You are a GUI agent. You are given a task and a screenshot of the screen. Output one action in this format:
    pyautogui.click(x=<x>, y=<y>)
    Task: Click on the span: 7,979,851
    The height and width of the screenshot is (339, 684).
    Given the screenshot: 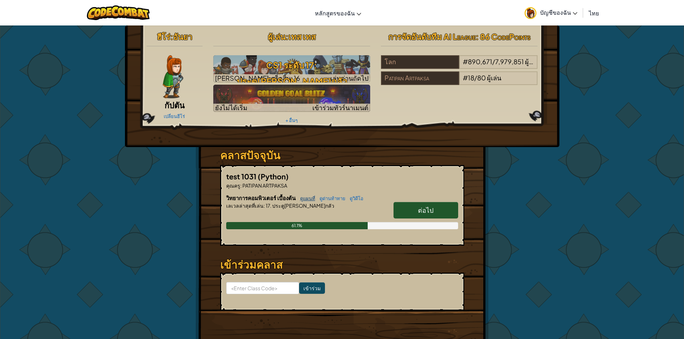 What is the action you would take?
    pyautogui.click(x=510, y=61)
    